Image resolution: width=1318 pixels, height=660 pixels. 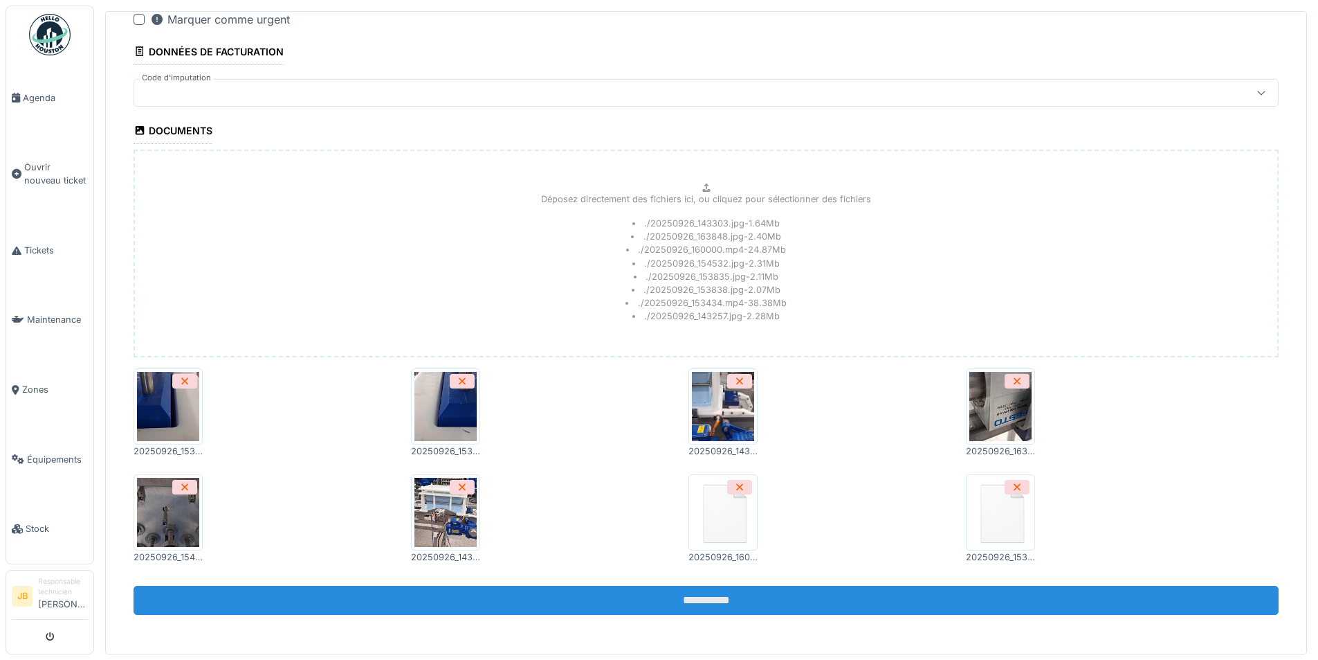 I want to click on li: ./20250926_160000.mp4 - 24.87 Mb, so click(x=707, y=249).